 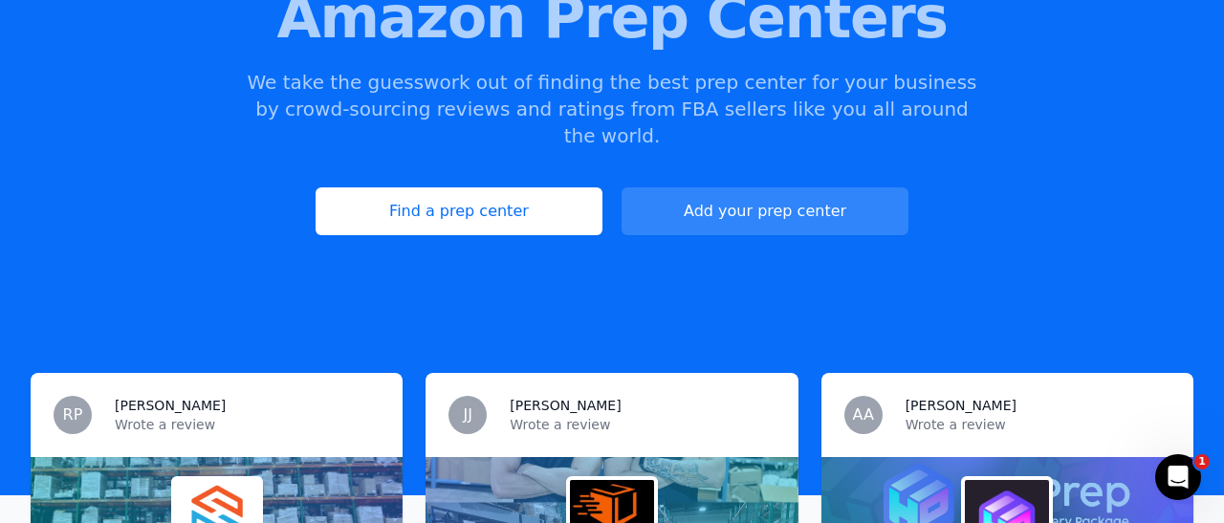 What do you see at coordinates (468, 415) in the screenshot?
I see `span: JJ` at bounding box center [468, 415].